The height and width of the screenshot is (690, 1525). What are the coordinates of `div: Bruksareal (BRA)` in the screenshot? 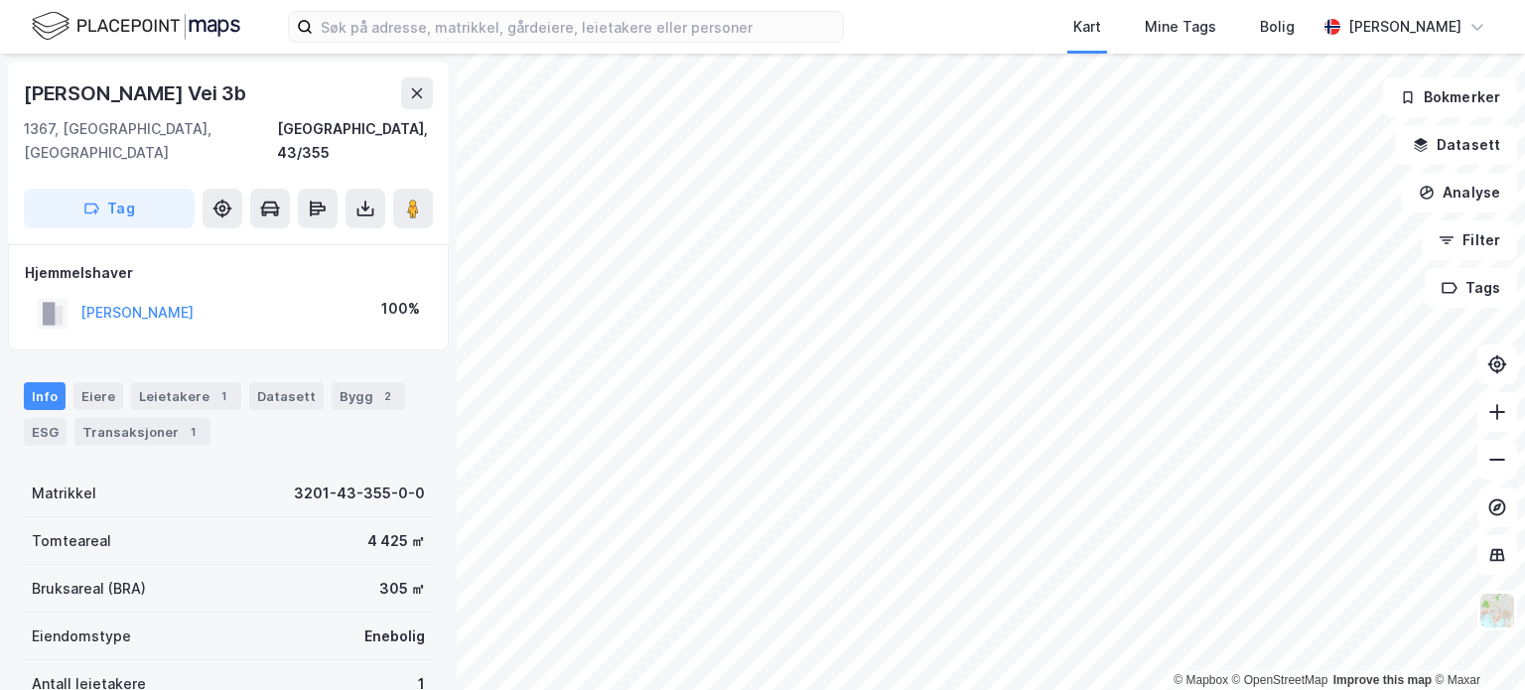 It's located at (88, 589).